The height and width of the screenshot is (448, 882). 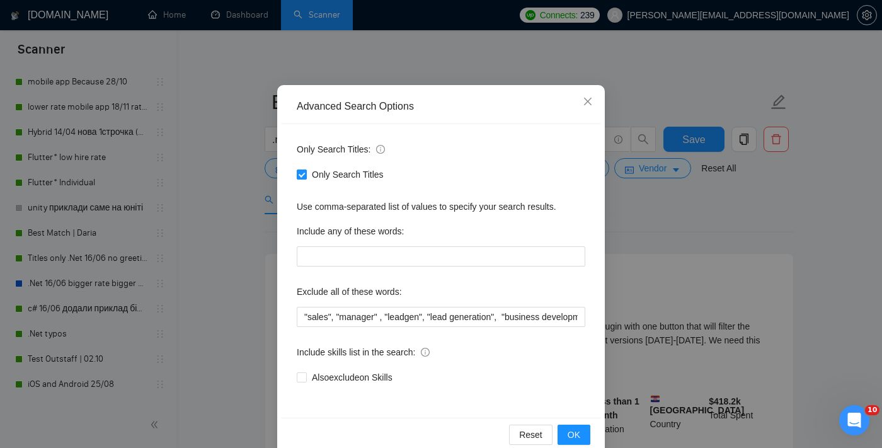 I want to click on span: Only Search Titles, so click(x=348, y=175).